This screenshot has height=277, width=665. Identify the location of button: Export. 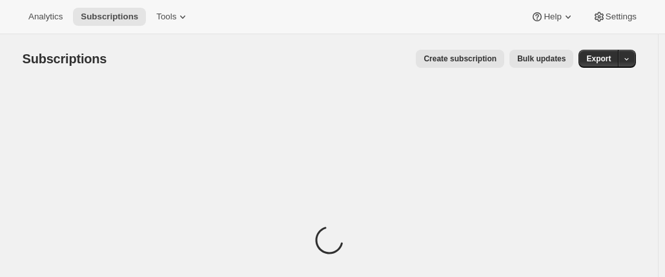
(598, 59).